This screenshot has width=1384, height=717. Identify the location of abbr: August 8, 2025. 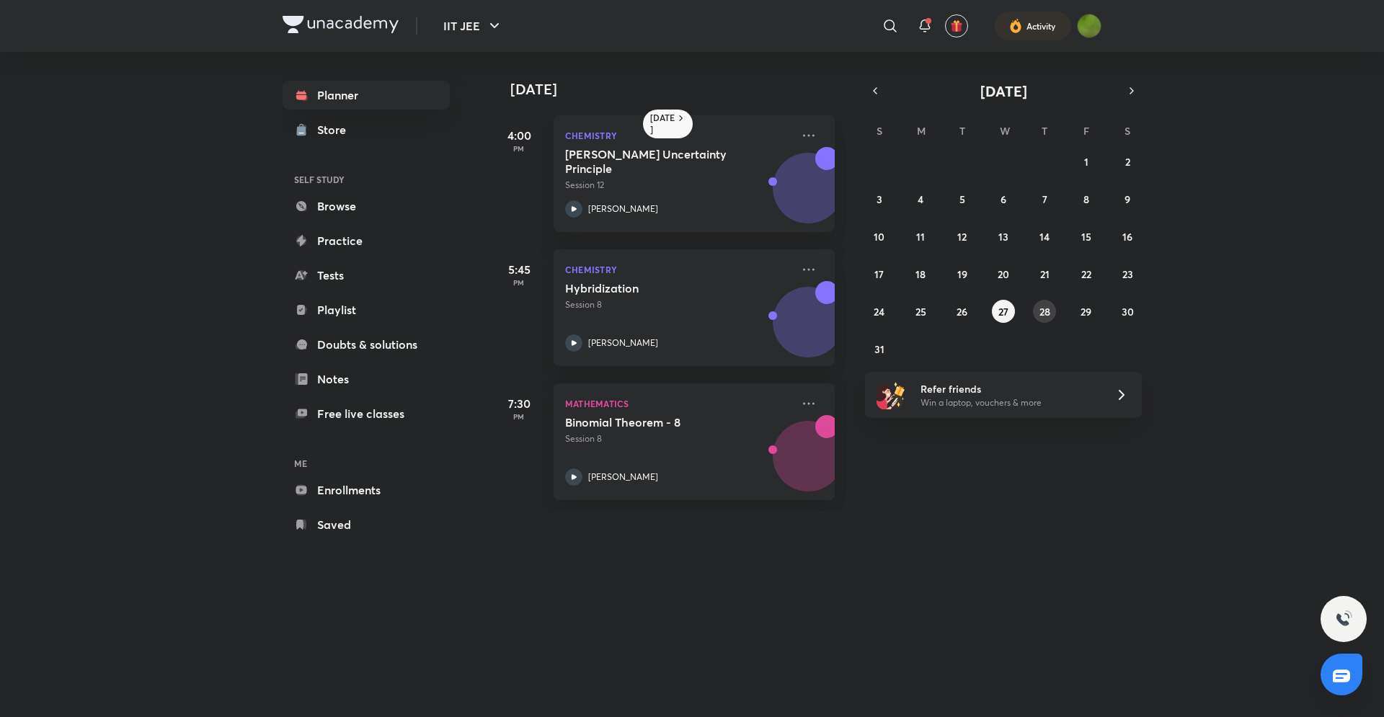
(1086, 199).